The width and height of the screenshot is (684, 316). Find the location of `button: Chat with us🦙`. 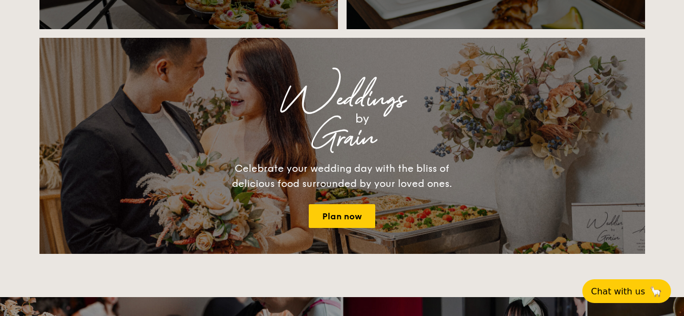

button: Chat with us🦙 is located at coordinates (626, 291).